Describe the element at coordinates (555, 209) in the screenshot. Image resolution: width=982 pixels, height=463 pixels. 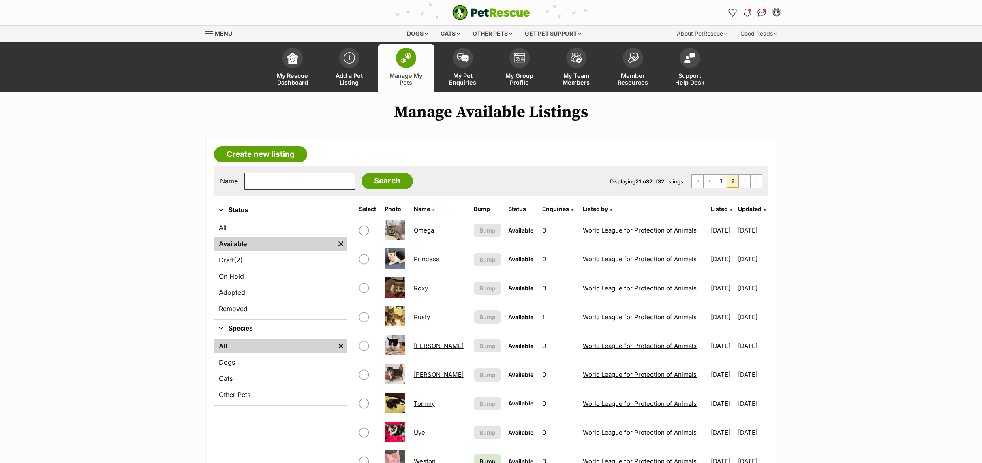
I see `span: translation missing: en.admin.listings.index.attributes.enquiries` at that location.